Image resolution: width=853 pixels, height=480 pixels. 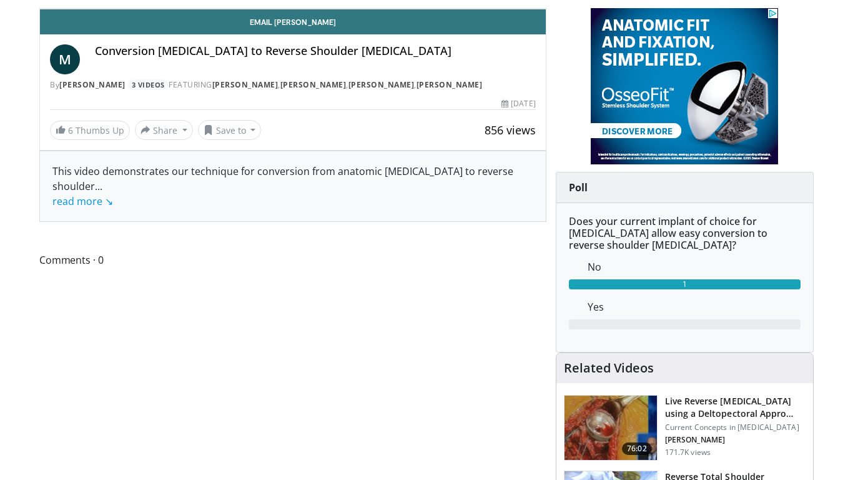 I want to click on dd: No, so click(x=694, y=267).